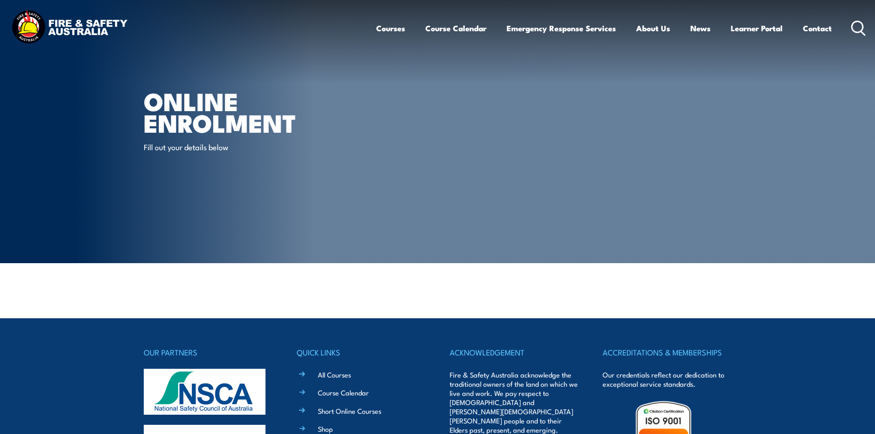 The width and height of the screenshot is (875, 434). I want to click on a: About Us, so click(653, 28).